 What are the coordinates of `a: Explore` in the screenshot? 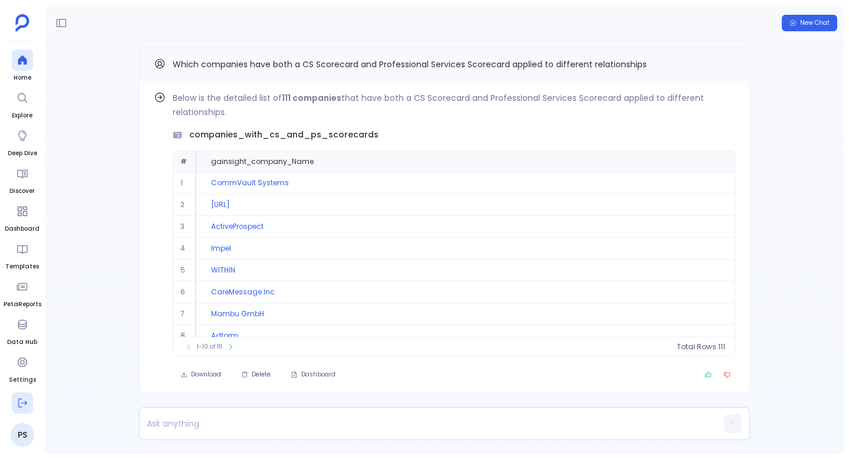 It's located at (22, 104).